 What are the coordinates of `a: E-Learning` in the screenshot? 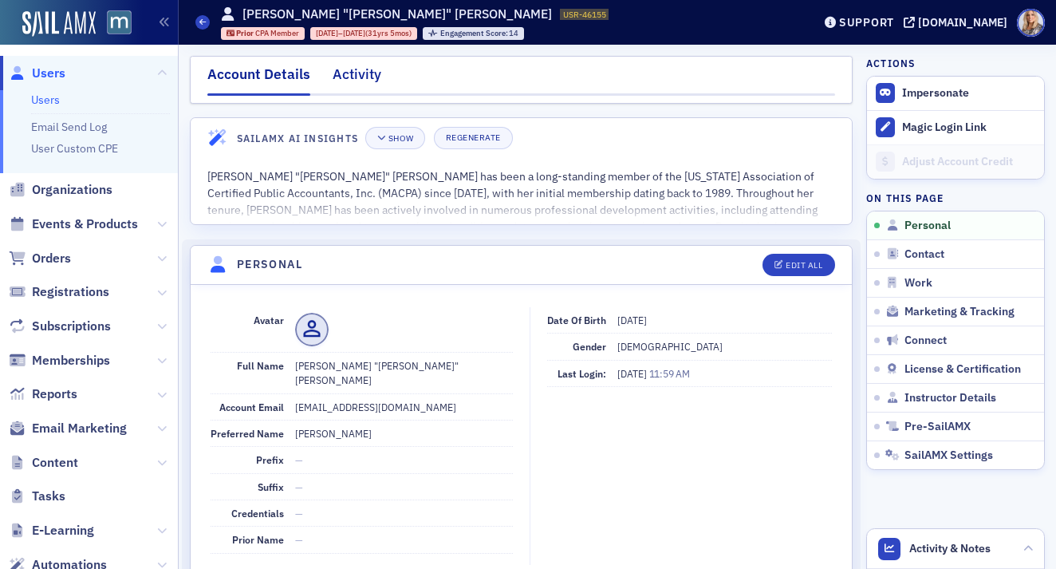 It's located at (51, 531).